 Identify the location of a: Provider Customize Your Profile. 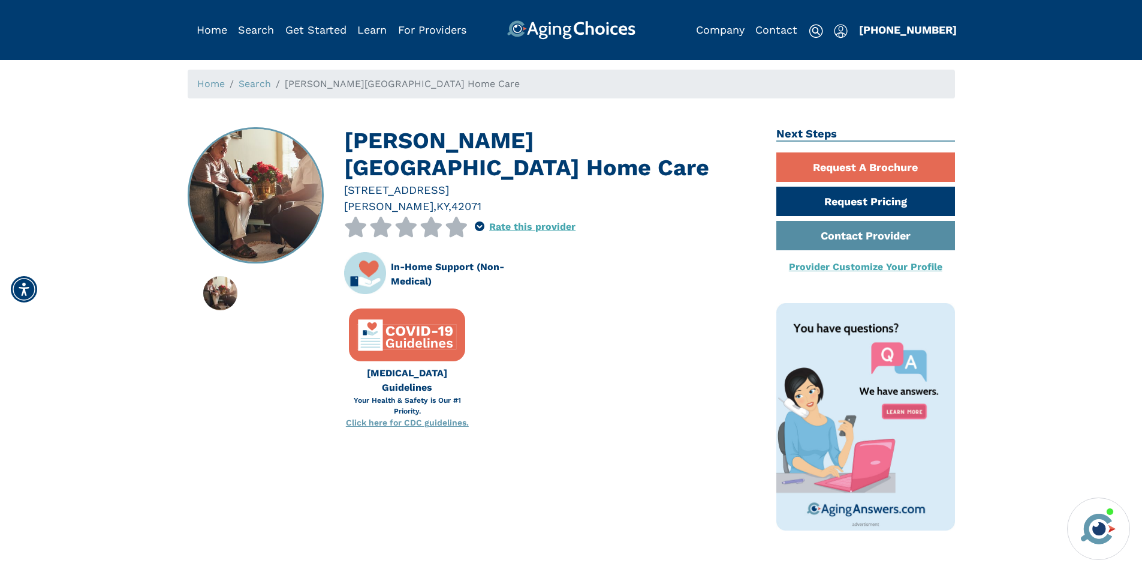
(866, 266).